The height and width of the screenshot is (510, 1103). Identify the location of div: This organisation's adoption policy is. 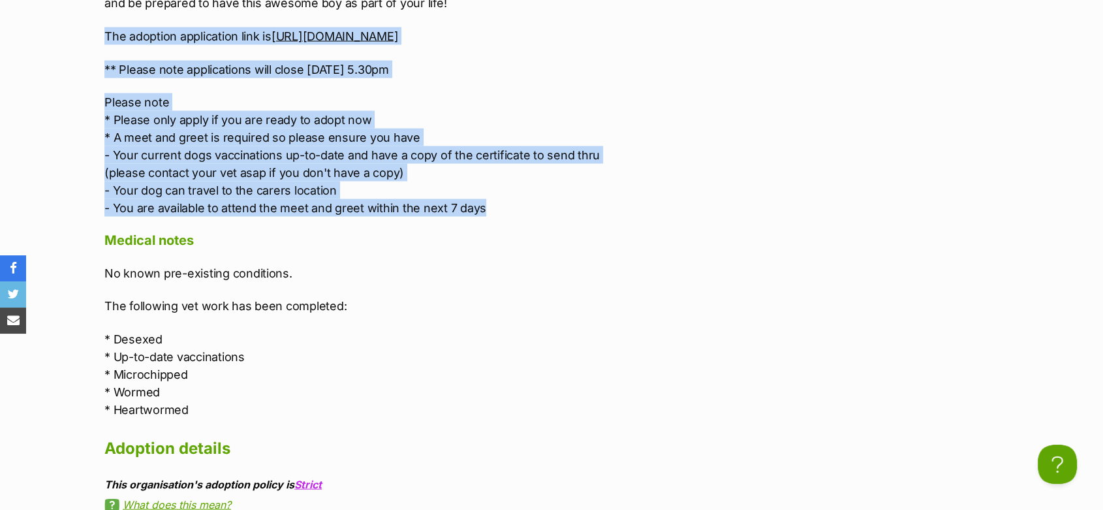
(374, 484).